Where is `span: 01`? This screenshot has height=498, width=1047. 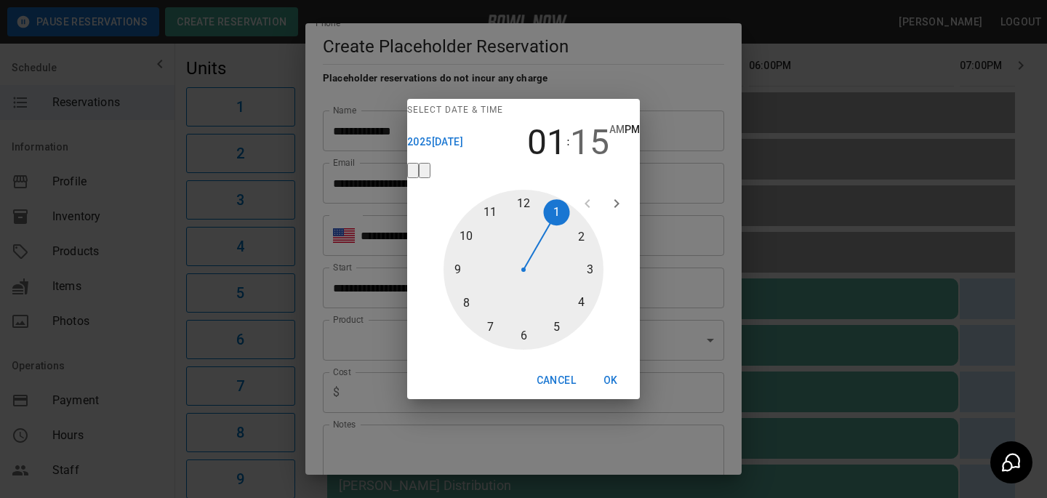 span: 01 is located at coordinates (547, 142).